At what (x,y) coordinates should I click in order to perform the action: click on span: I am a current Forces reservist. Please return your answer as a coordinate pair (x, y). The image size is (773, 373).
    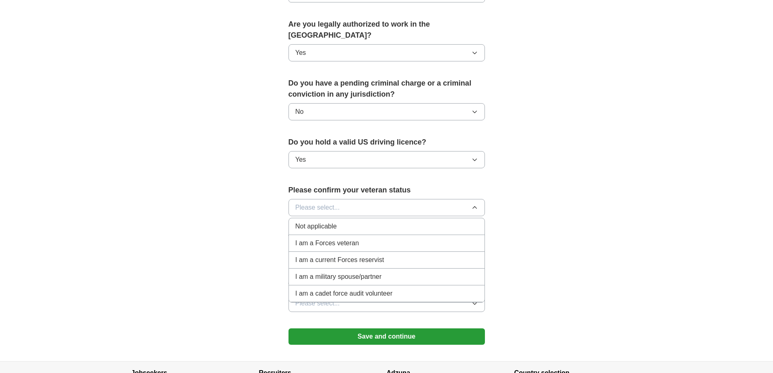
    Looking at the image, I should click on (340, 260).